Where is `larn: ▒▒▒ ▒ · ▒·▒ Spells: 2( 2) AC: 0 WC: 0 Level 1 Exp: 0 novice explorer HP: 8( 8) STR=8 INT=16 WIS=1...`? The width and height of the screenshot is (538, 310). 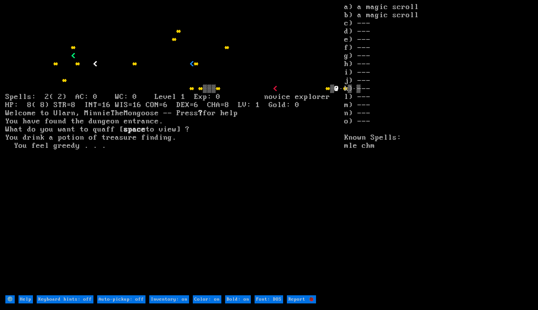
larn: ▒▒▒ ▒ · ▒·▒ Spells: 2( 2) AC: 0 WC: 0 Level 1 Exp: 0 novice explorer HP: 8( 8) STR=8 INT=16 WIS=1... is located at coordinates (175, 149).